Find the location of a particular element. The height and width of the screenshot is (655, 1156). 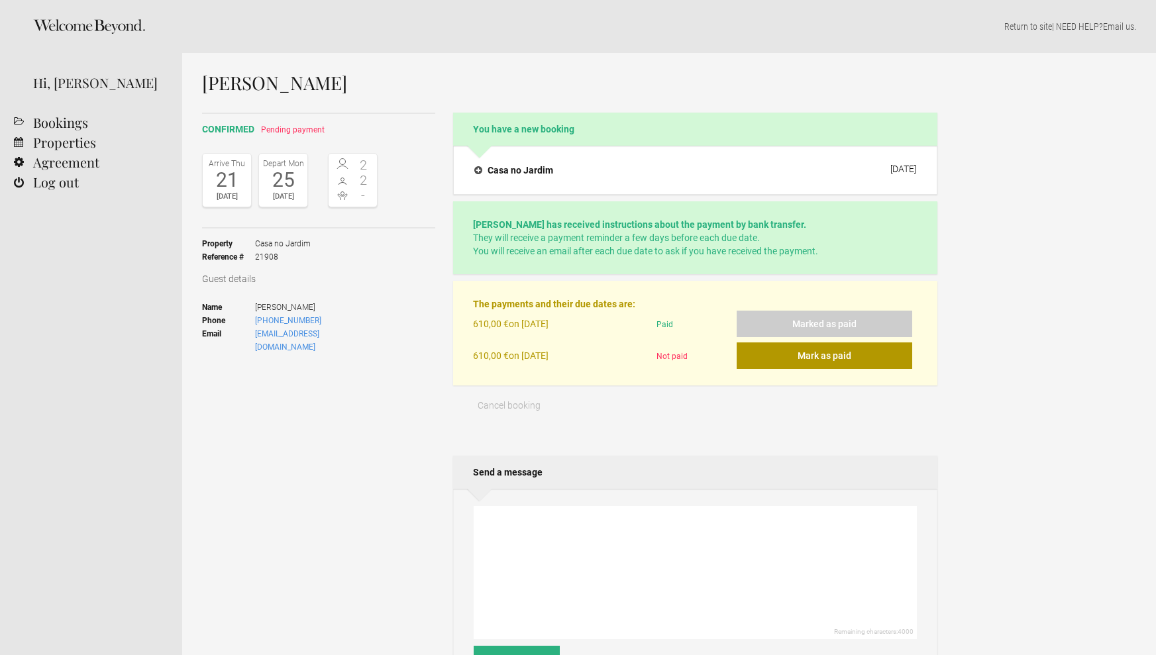

h2: confirmed is located at coordinates (319, 129).